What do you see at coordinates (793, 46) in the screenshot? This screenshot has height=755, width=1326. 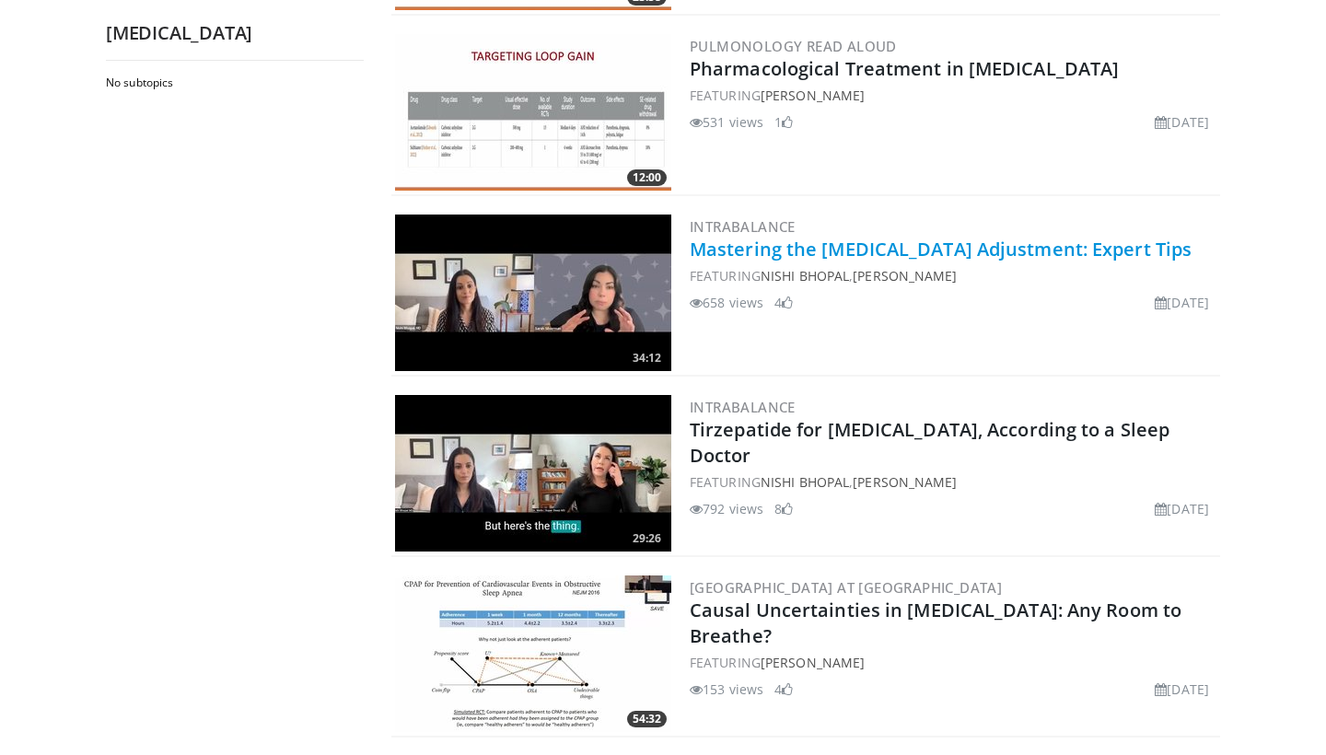 I see `a: Pulmonology Read Aloud` at bounding box center [793, 46].